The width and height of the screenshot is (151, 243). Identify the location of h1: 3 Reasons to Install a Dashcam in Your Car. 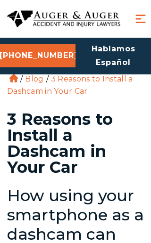
(75, 143).